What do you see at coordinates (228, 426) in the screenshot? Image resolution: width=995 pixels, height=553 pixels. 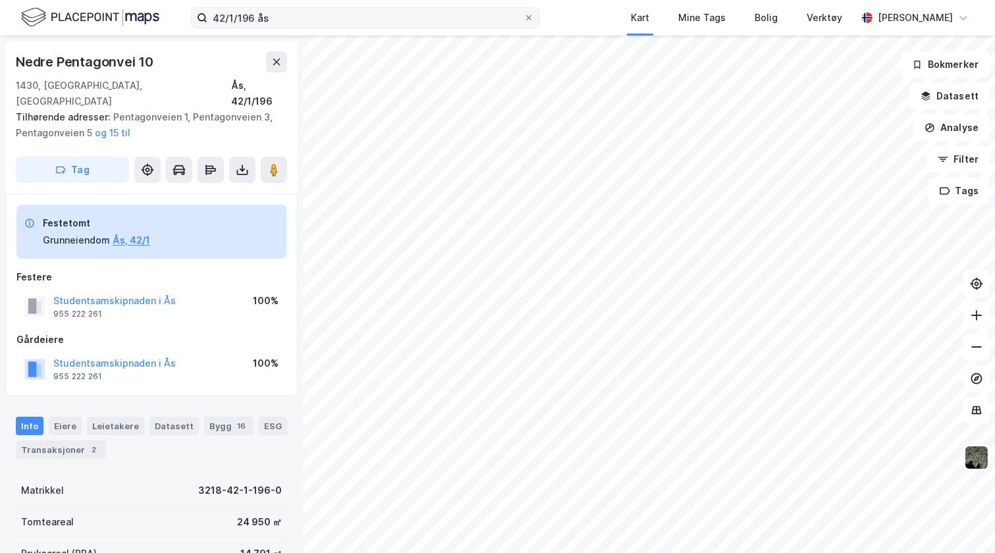 I see `div: Bygg` at bounding box center [228, 426].